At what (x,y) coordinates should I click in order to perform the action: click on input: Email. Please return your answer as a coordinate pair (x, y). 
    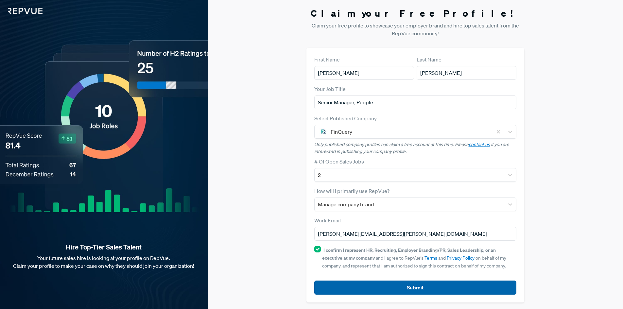
    Looking at the image, I should click on (416, 234).